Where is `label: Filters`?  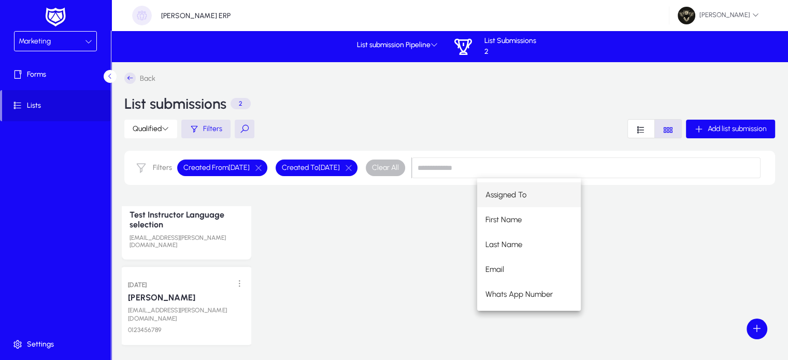 label: Filters is located at coordinates (162, 168).